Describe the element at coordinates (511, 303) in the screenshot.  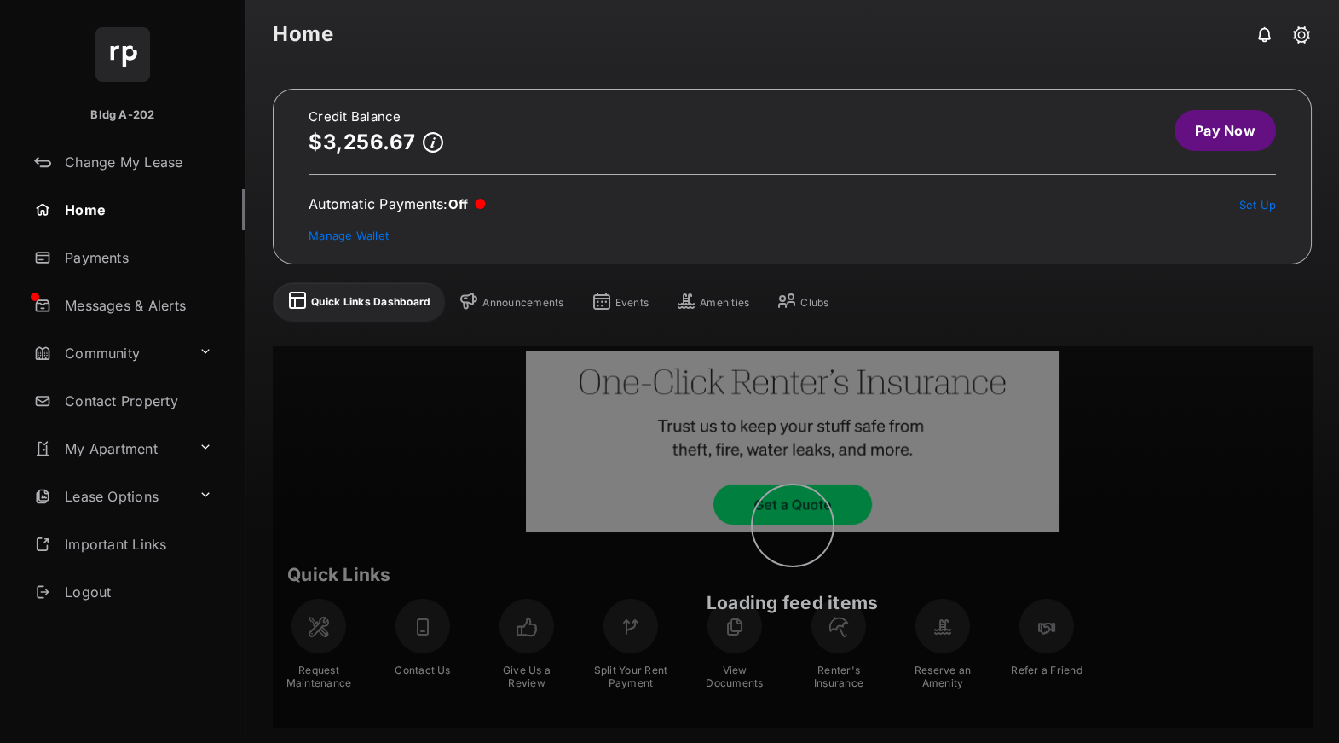
I see `a: Announcements` at that location.